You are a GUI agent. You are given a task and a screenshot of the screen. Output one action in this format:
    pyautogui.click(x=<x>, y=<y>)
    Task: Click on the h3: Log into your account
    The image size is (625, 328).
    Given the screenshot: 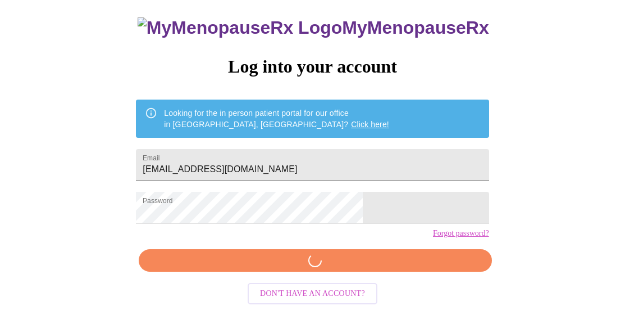 What is the action you would take?
    pyautogui.click(x=312, y=66)
    